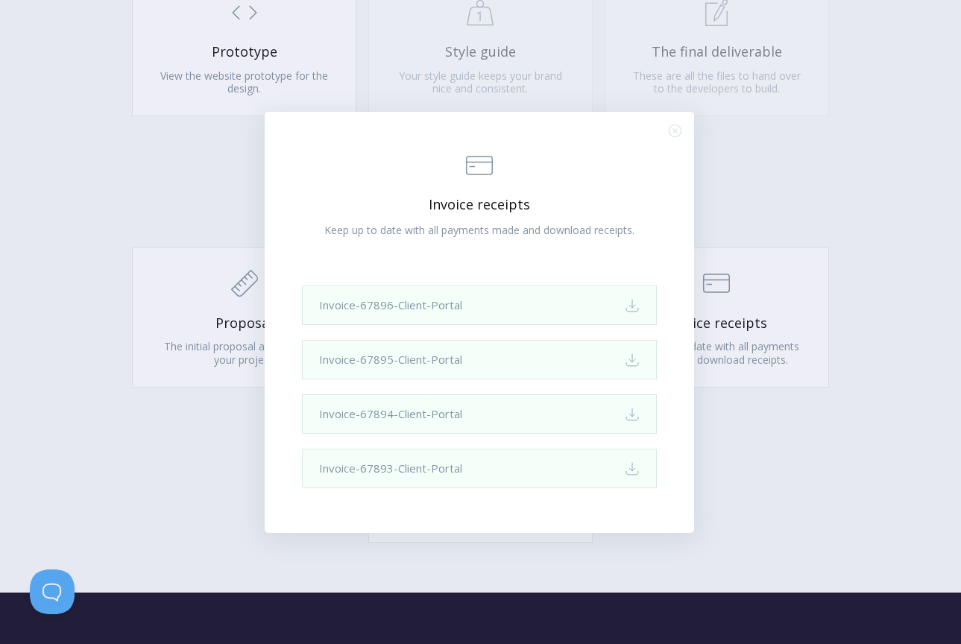 Image resolution: width=961 pixels, height=644 pixels. Describe the element at coordinates (479, 414) in the screenshot. I see `a: Invoice-67894-Client-Portal` at that location.